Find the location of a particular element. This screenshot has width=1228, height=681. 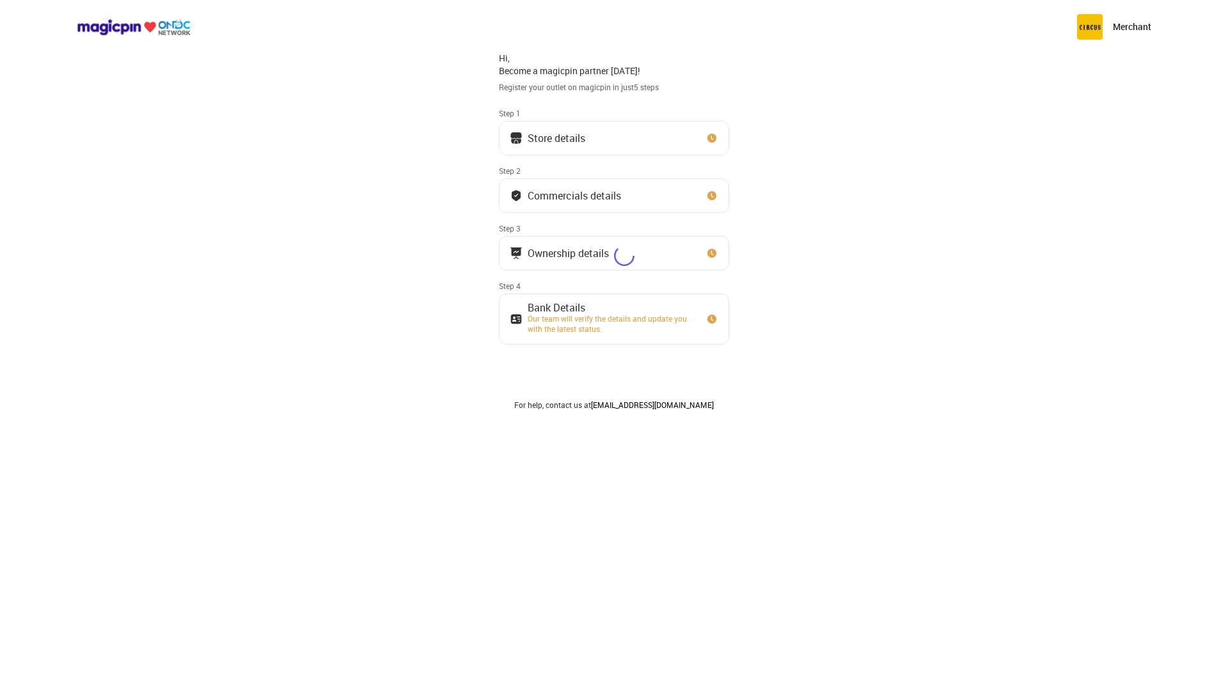

div: Step 4 is located at coordinates (614, 286).